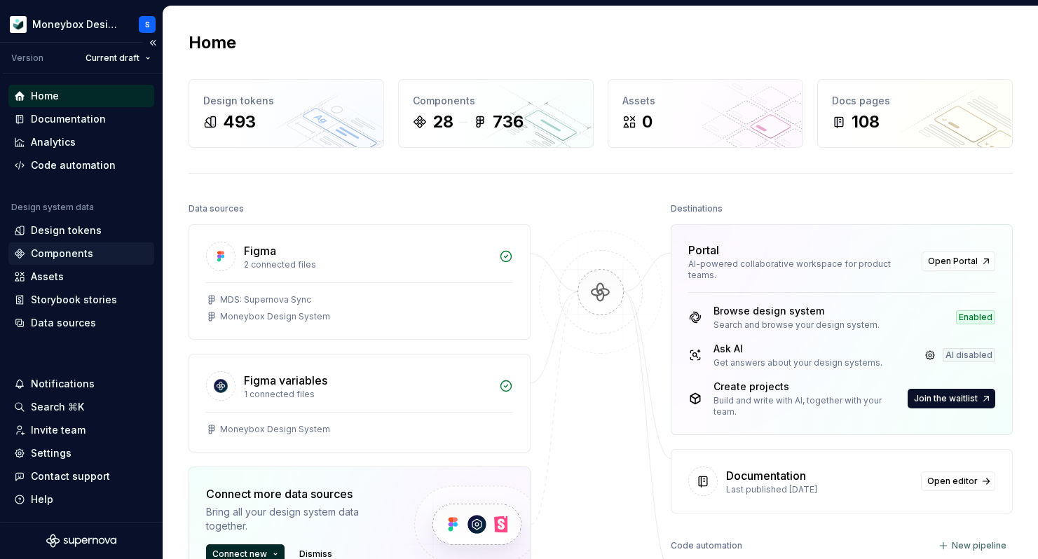 The image size is (1038, 559). I want to click on div: 2 connected files, so click(367, 265).